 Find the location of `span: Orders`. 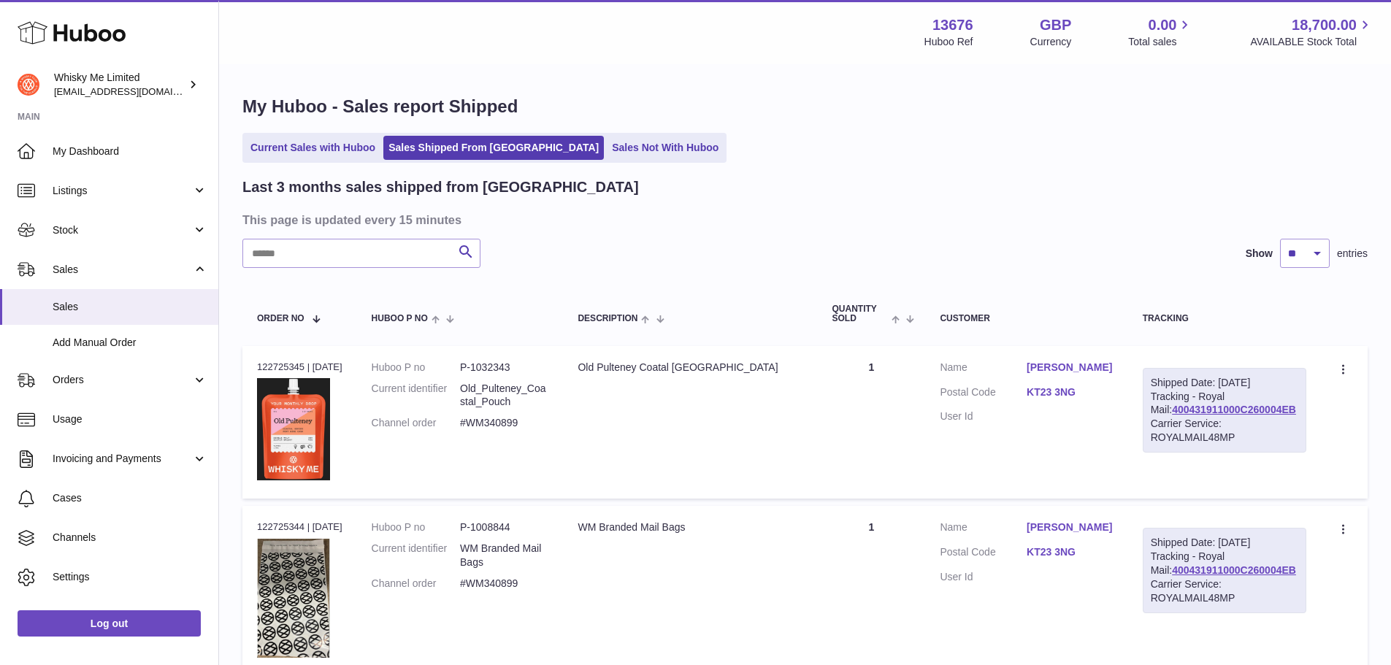

span: Orders is located at coordinates (122, 380).